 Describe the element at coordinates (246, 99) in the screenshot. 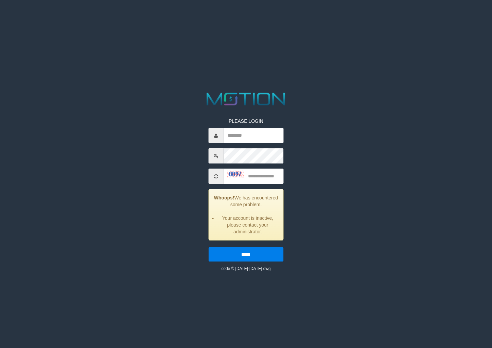

I see `img: MOTION_logo.png` at that location.